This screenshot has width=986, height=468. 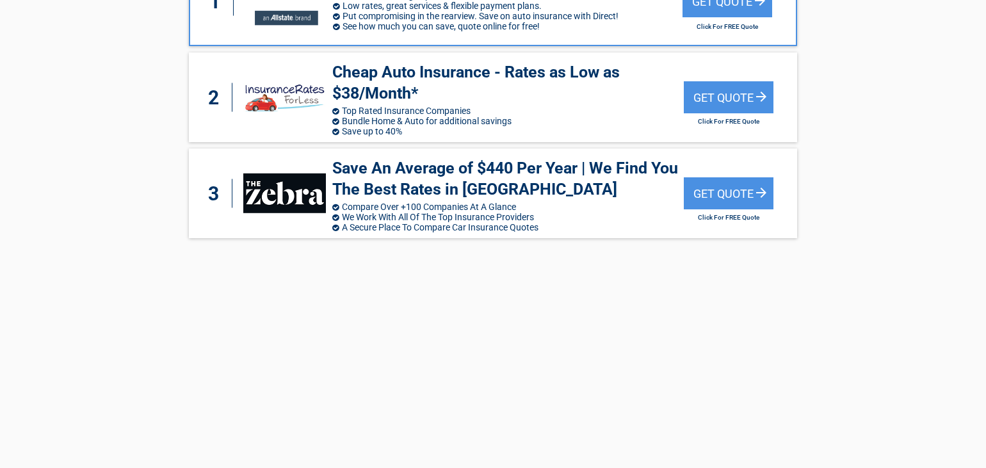 I want to click on li: We Work With All Of The Top Insurance Providers, so click(x=508, y=217).